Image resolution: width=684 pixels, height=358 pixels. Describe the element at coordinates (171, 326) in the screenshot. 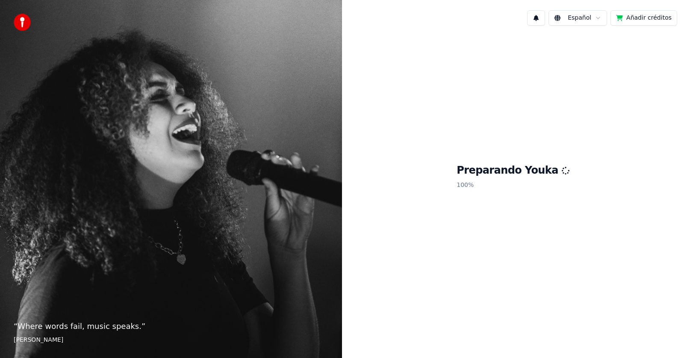

I see `p: “ Where words fail, music speaks. ”` at that location.